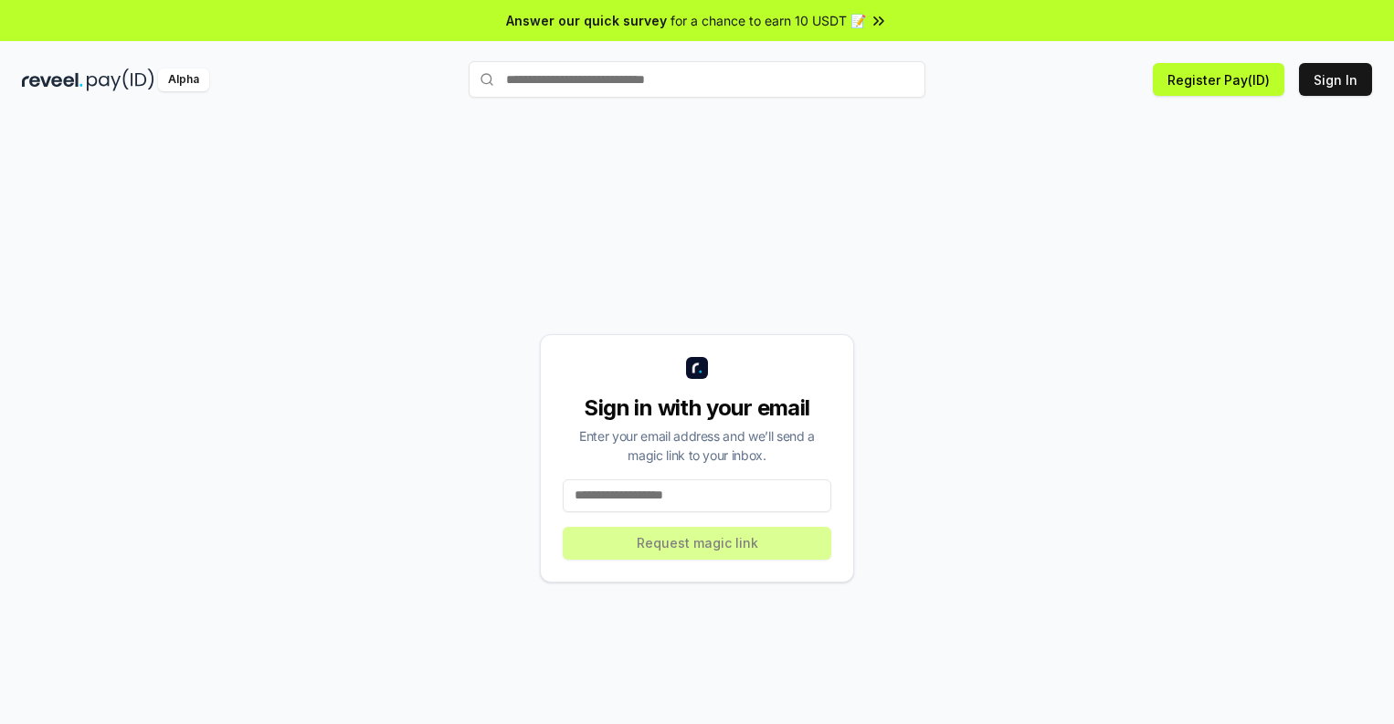 The image size is (1394, 724). I want to click on img: logo_small, so click(697, 368).